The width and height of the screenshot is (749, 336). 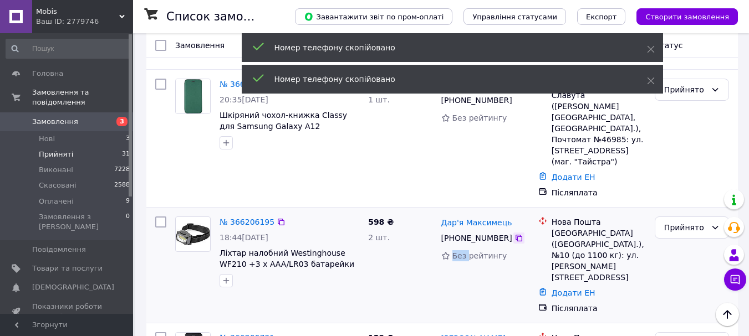 I want to click on a: Створити замовлення, so click(x=681, y=16).